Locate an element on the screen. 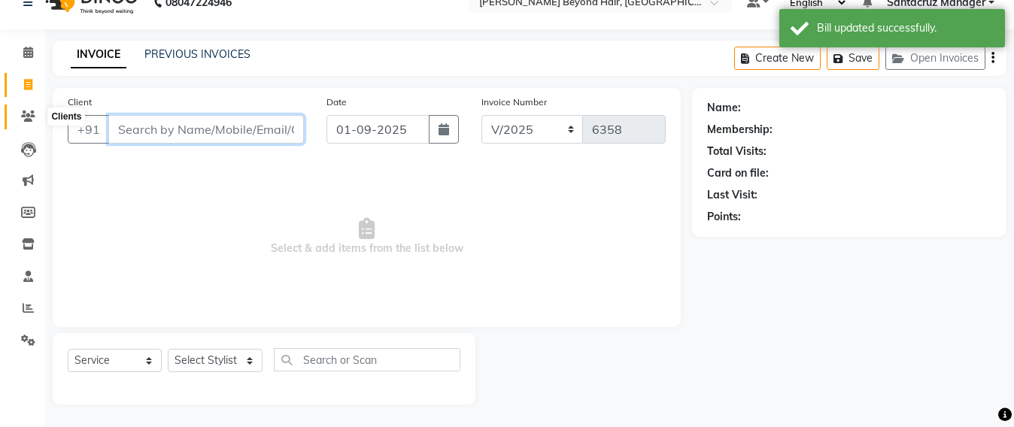 The height and width of the screenshot is (427, 1014). input: Search by Name/Mobile/Email/Code is located at coordinates (206, 129).